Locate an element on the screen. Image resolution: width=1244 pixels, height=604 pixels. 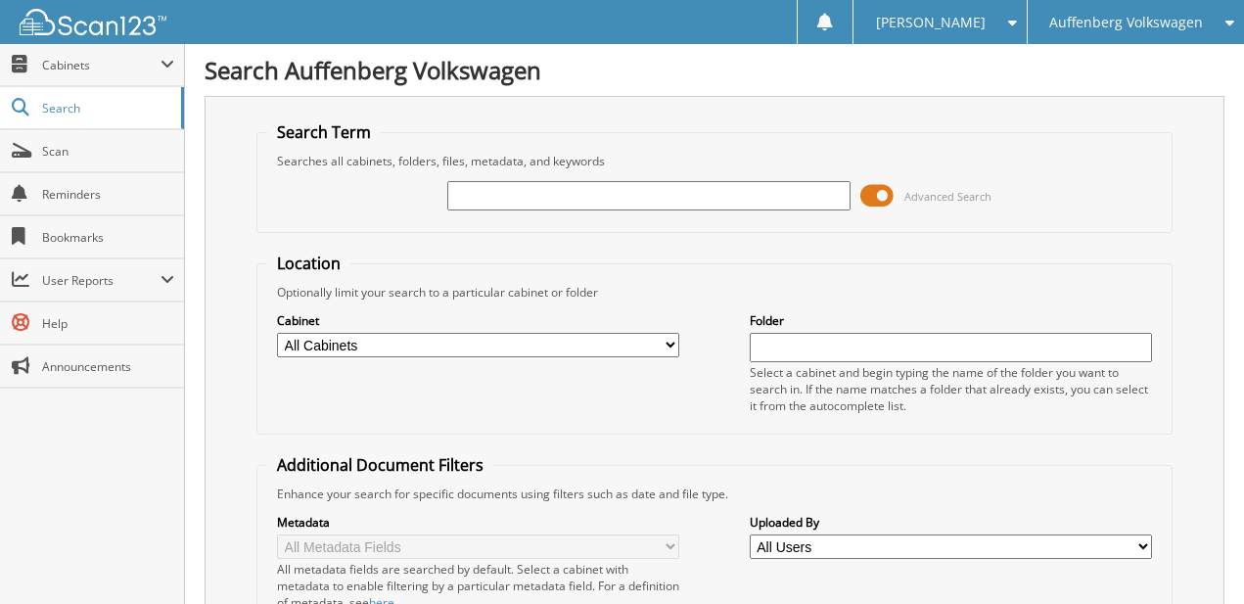
span: Bookmarks is located at coordinates (108, 237).